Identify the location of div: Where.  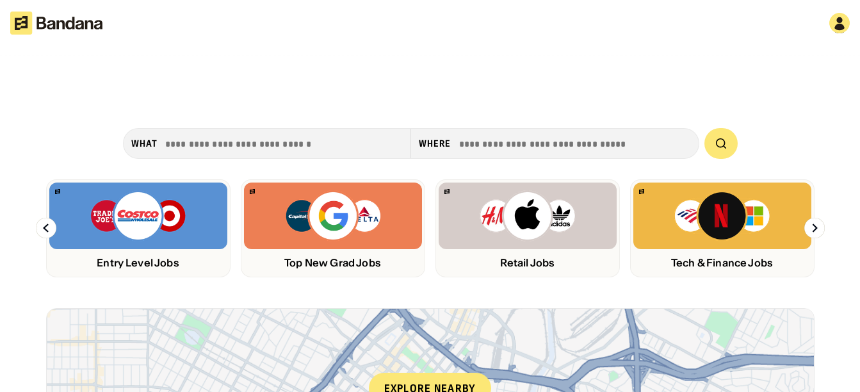
(435, 143).